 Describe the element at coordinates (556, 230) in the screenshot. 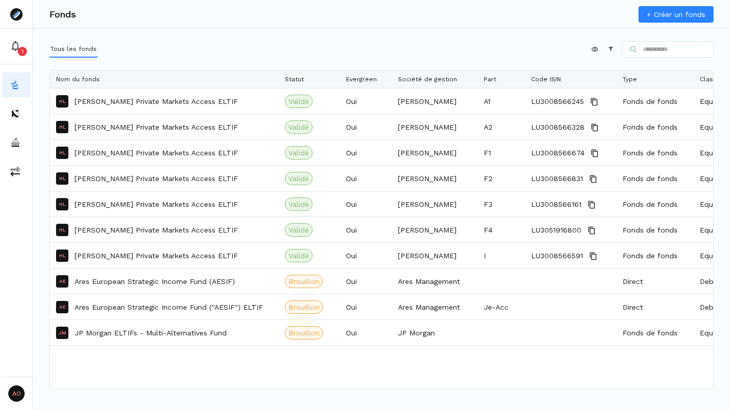

I see `span: LU3051916800` at that location.